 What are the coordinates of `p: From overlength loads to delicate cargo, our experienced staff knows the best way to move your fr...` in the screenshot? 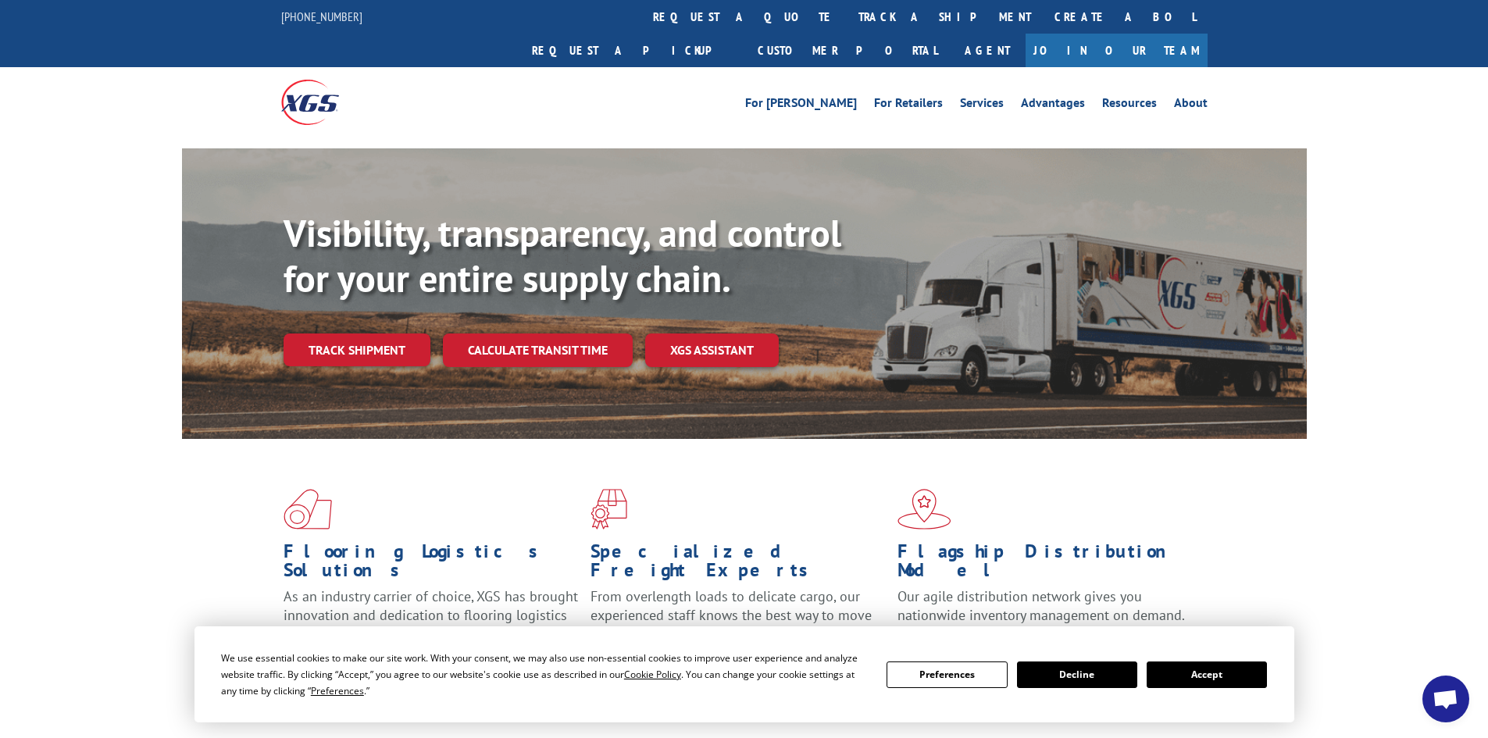 It's located at (738, 622).